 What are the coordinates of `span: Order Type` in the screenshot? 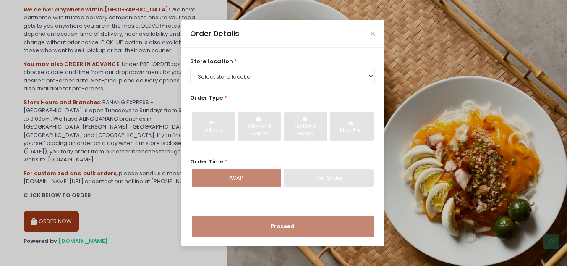 It's located at (206, 97).